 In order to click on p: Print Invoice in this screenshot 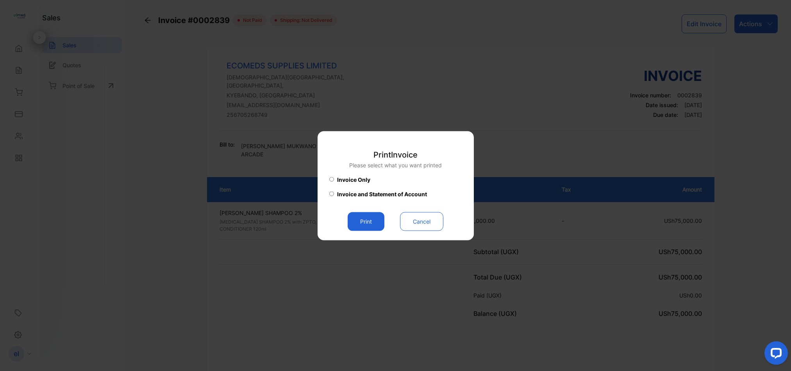, I will do `click(395, 154)`.